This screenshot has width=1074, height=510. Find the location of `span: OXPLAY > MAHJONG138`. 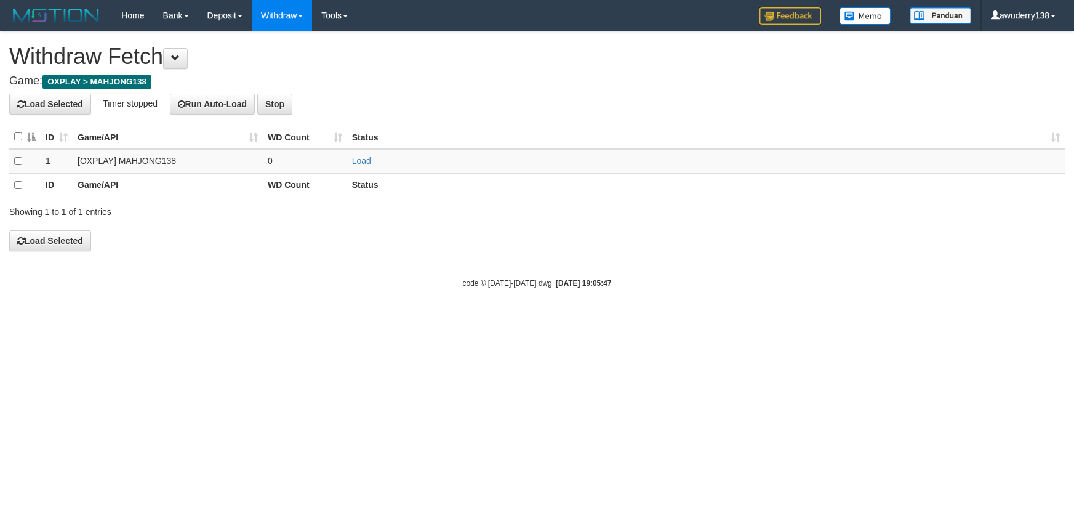

span: OXPLAY > MAHJONG138 is located at coordinates (97, 82).